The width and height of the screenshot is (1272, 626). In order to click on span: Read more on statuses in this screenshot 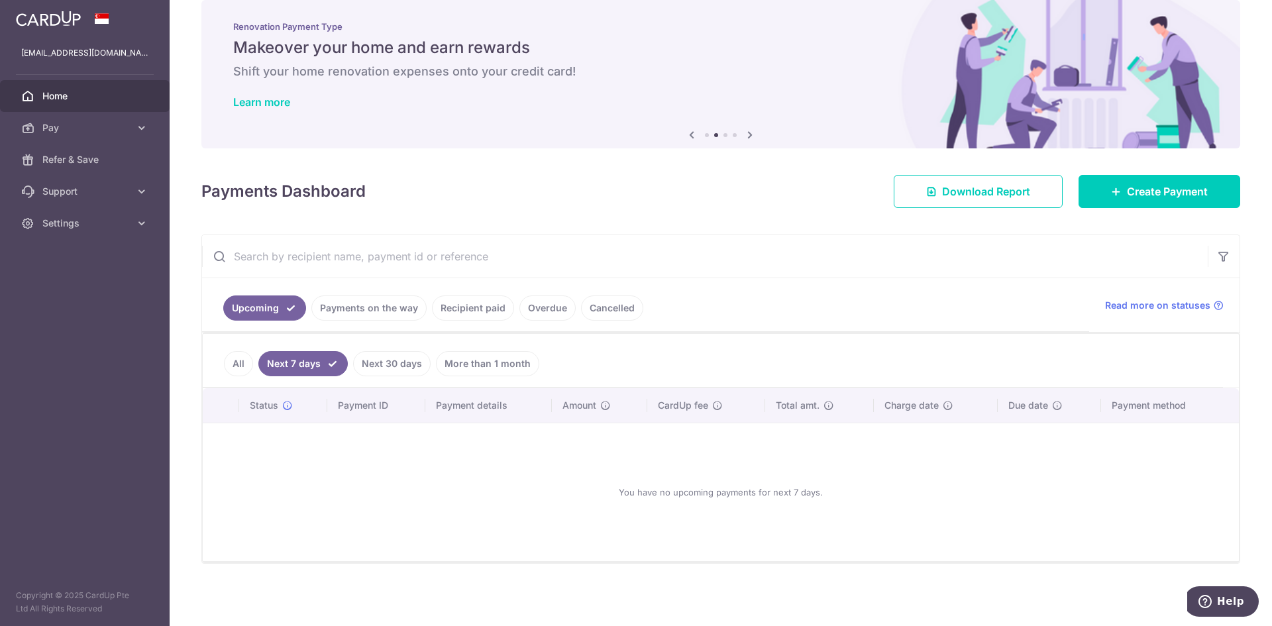, I will do `click(1157, 305)`.